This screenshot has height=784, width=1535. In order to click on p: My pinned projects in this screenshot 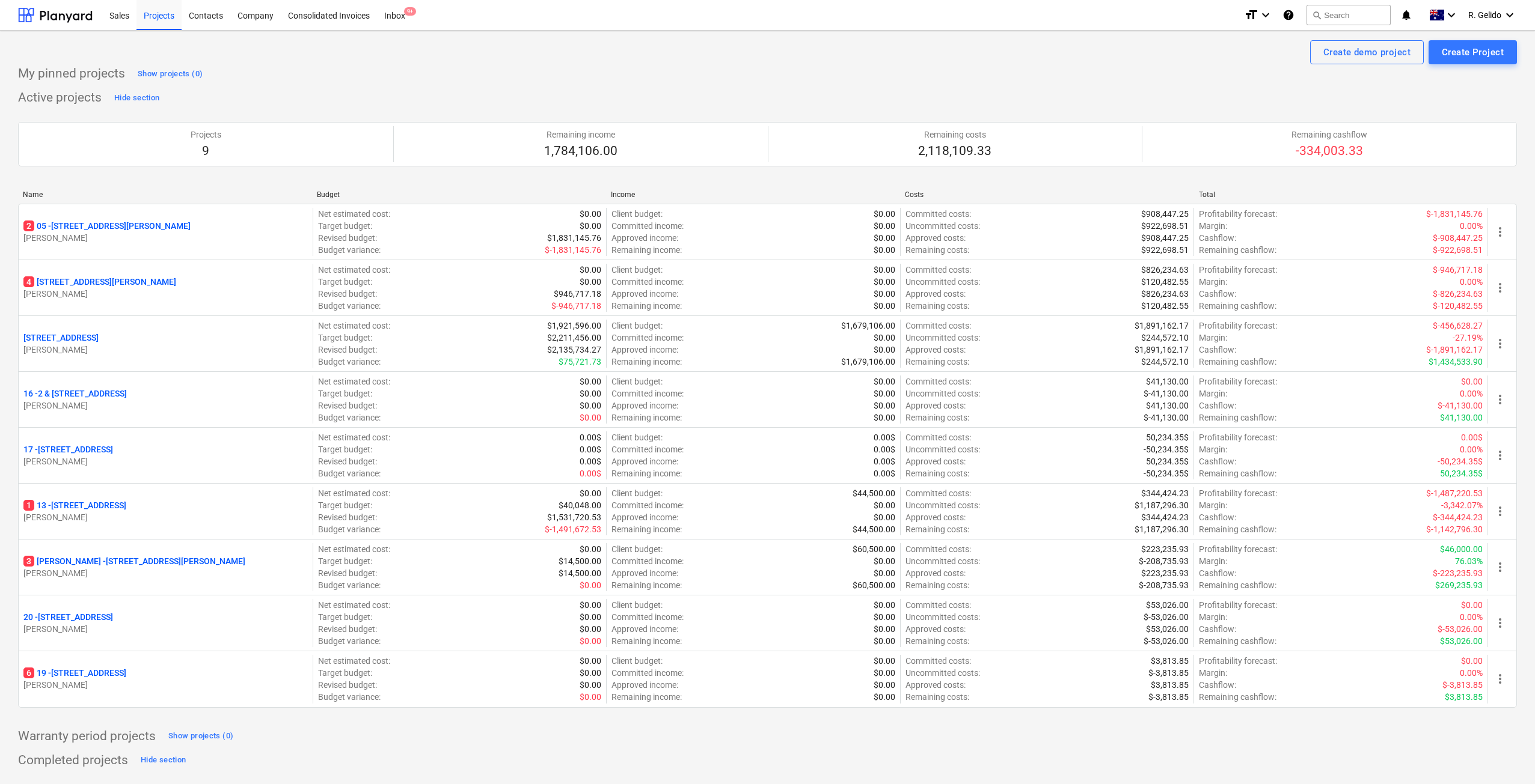, I will do `click(72, 74)`.